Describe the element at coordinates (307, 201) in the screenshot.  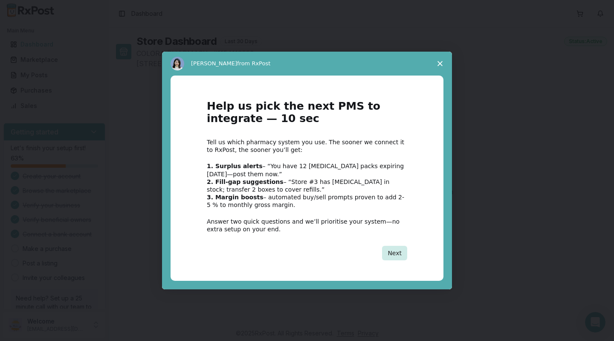
I see `div: – automated buy/sell prompts proven to add 2-5 % to monthly gross margin.` at that location.